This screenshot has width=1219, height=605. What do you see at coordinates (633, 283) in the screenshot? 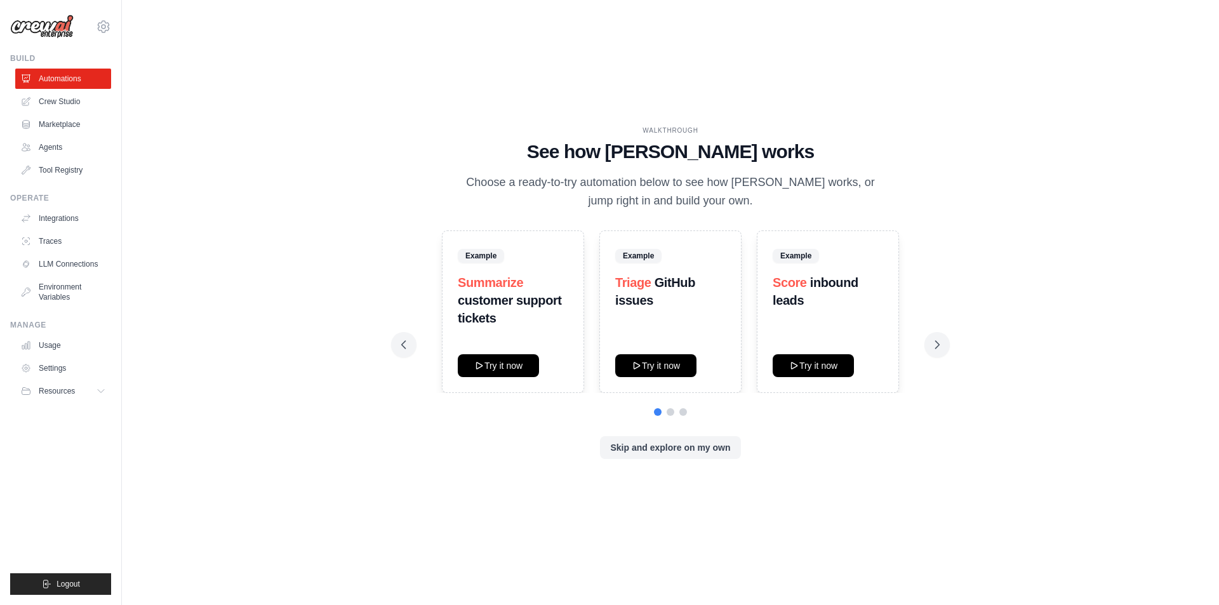
I see `span: Triage` at bounding box center [633, 283].